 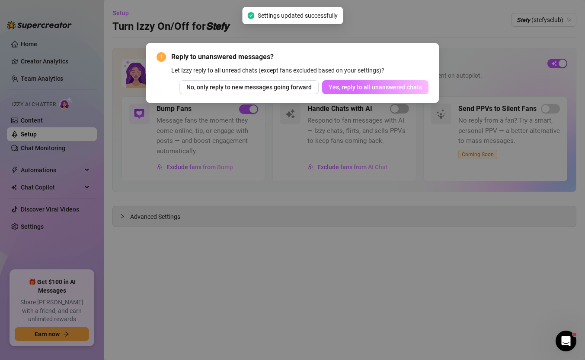 I want to click on span: Reply to unanswered messages?, so click(x=299, y=57).